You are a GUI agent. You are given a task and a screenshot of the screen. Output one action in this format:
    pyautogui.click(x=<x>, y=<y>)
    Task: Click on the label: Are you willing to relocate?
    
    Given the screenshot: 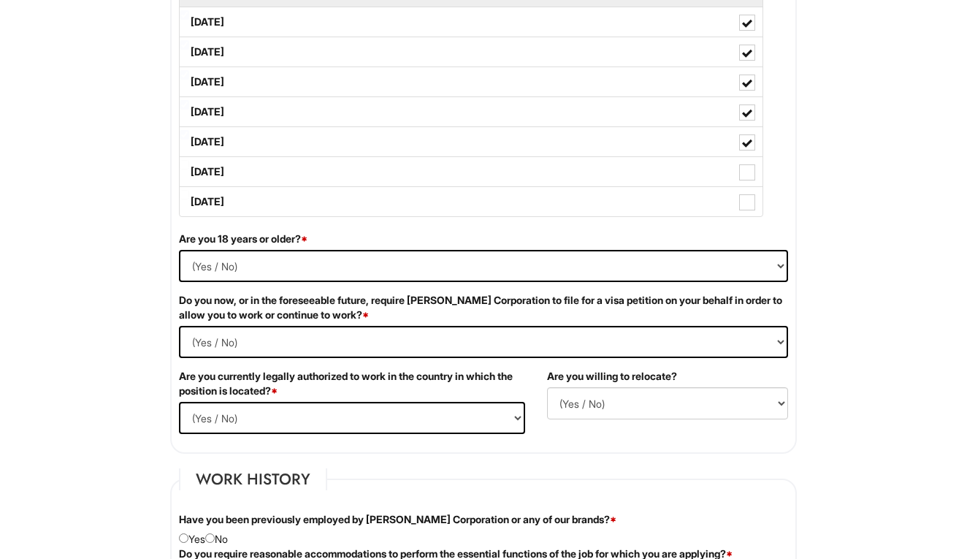 What is the action you would take?
    pyautogui.click(x=612, y=376)
    